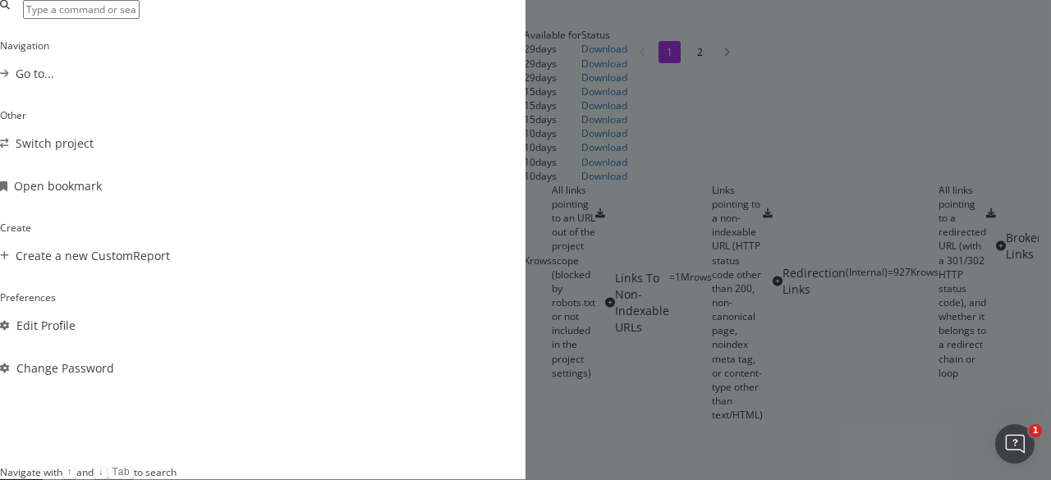 The width and height of the screenshot is (1051, 480). I want to click on div: Edit Profile, so click(46, 326).